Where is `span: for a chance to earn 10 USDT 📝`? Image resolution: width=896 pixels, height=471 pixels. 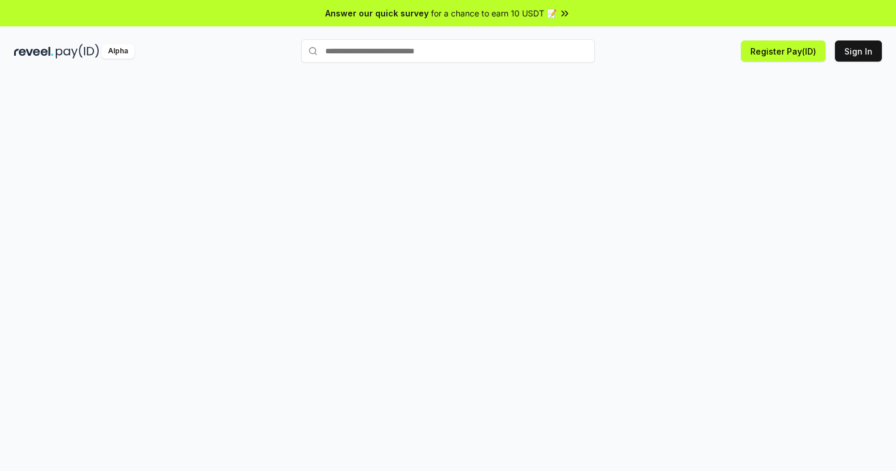
span: for a chance to earn 10 USDT 📝 is located at coordinates (494, 13).